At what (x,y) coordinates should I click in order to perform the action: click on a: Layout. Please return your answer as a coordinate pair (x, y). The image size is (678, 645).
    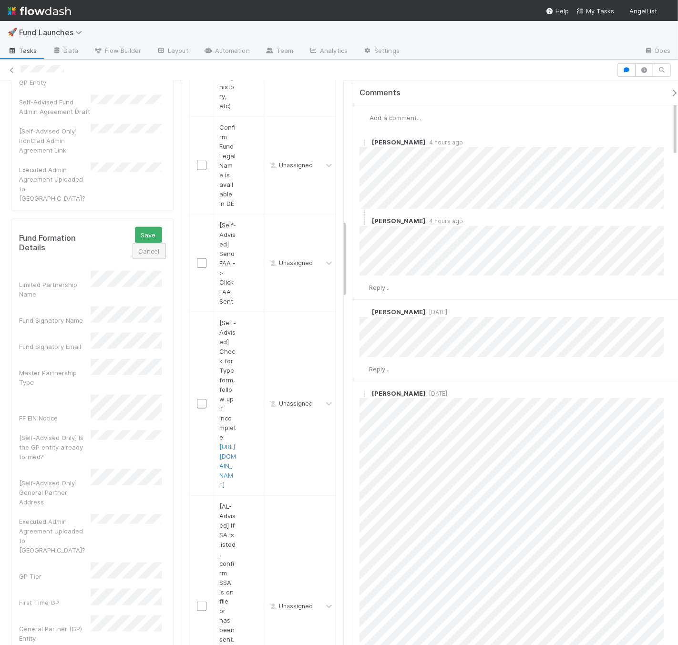
    Looking at the image, I should click on (172, 51).